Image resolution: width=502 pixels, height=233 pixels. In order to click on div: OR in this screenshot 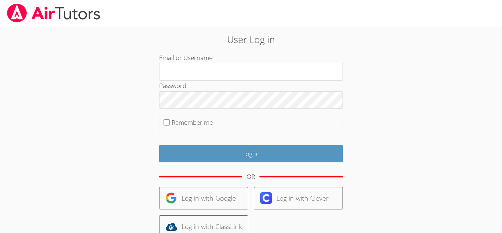, I will do `click(251, 176)`.